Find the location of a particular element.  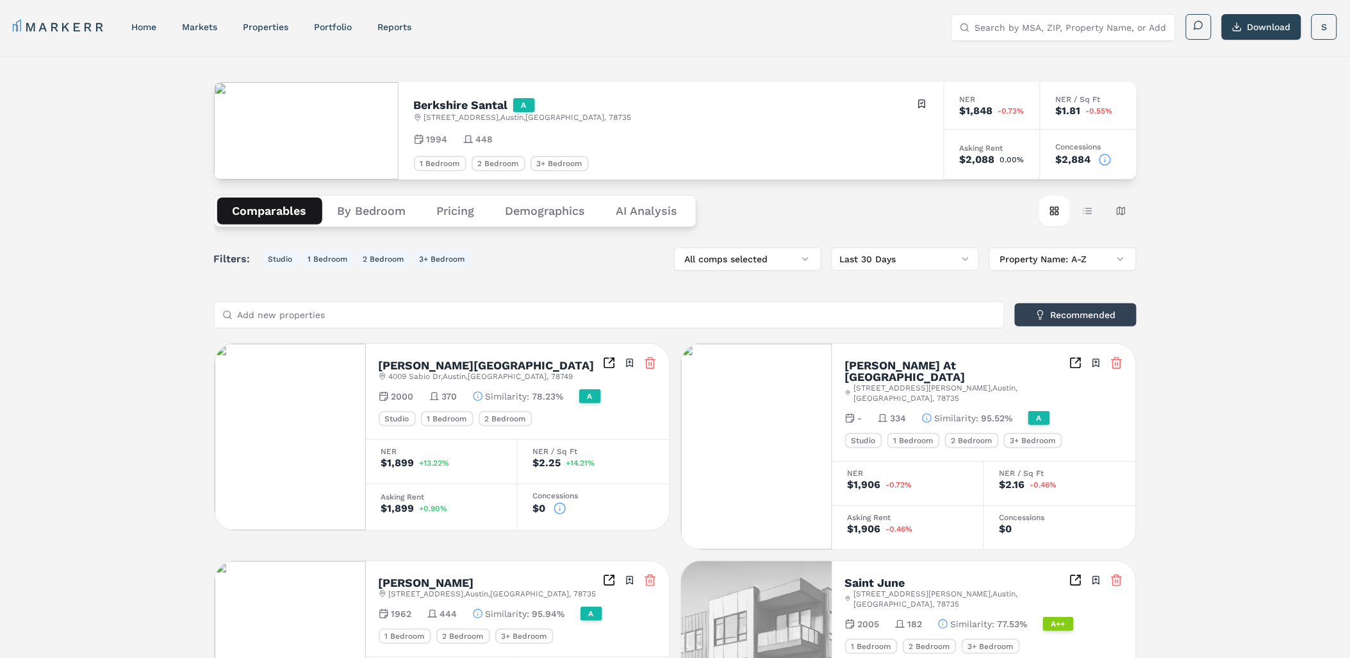

span: 334 is located at coordinates (899, 418).